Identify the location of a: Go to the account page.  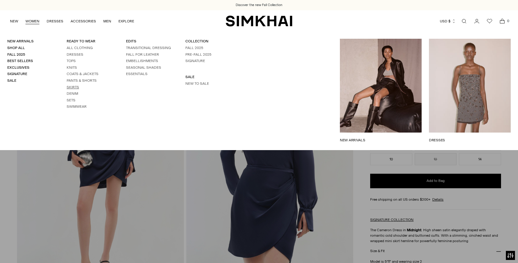
(477, 21).